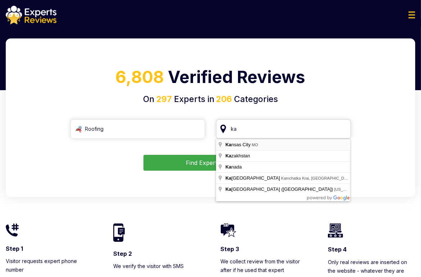 The width and height of the screenshot is (421, 277). I want to click on p: We collect review from the visitor after if he used that expert, so click(264, 266).